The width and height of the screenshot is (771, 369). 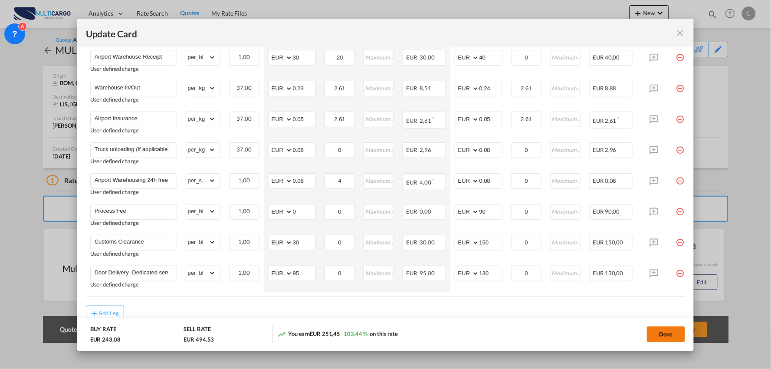 I want to click on span: 130,00, so click(x=614, y=273).